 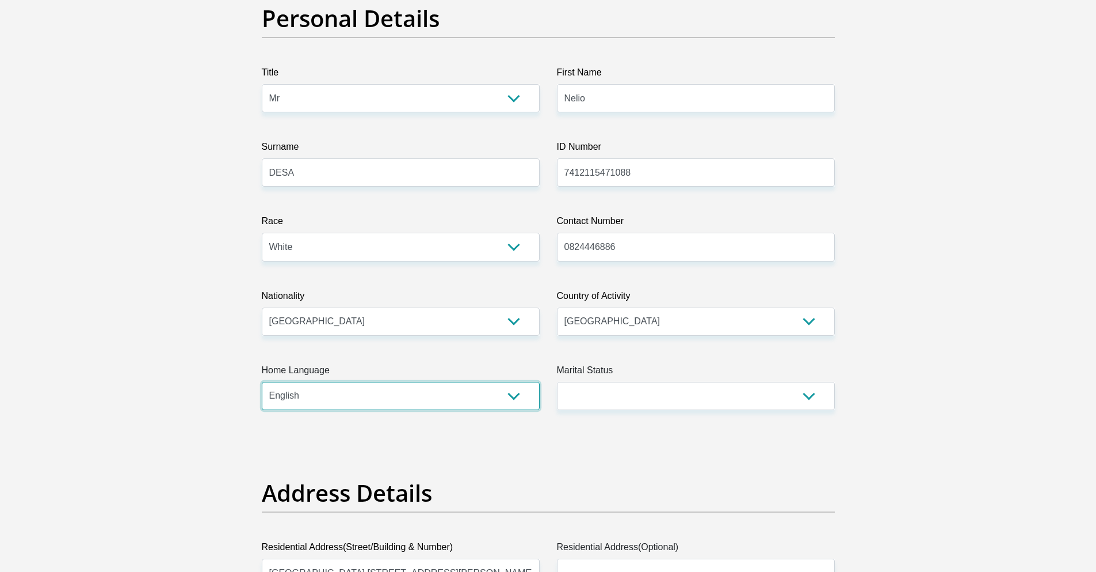 What do you see at coordinates (696, 372) in the screenshot?
I see `label: Marital Status` at bounding box center [696, 372].